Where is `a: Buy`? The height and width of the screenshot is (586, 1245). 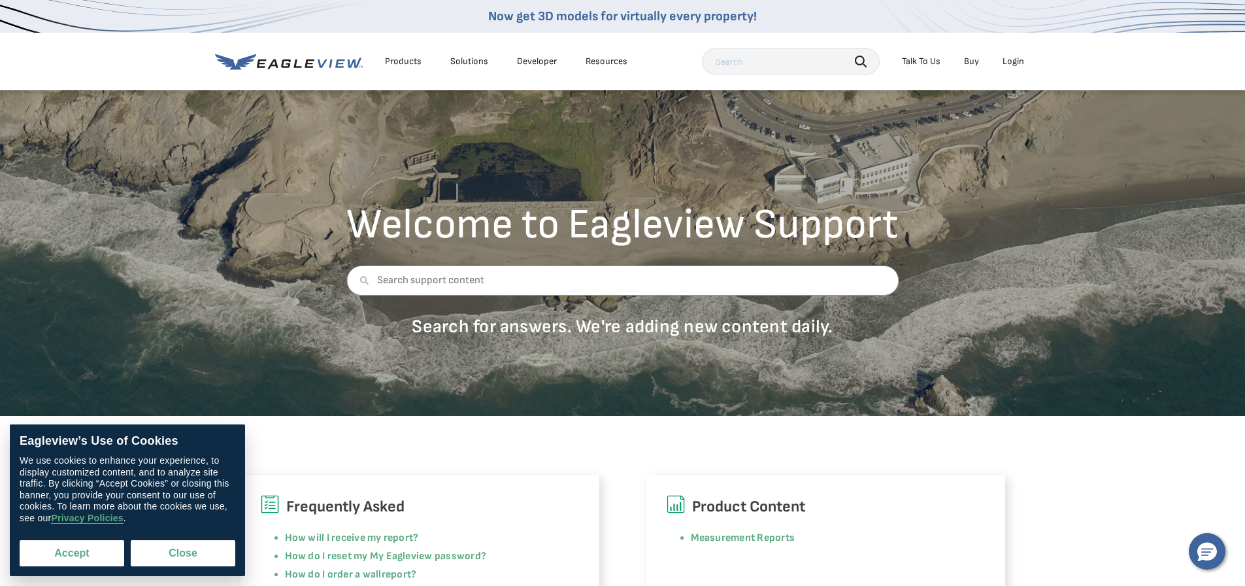 a: Buy is located at coordinates (971, 61).